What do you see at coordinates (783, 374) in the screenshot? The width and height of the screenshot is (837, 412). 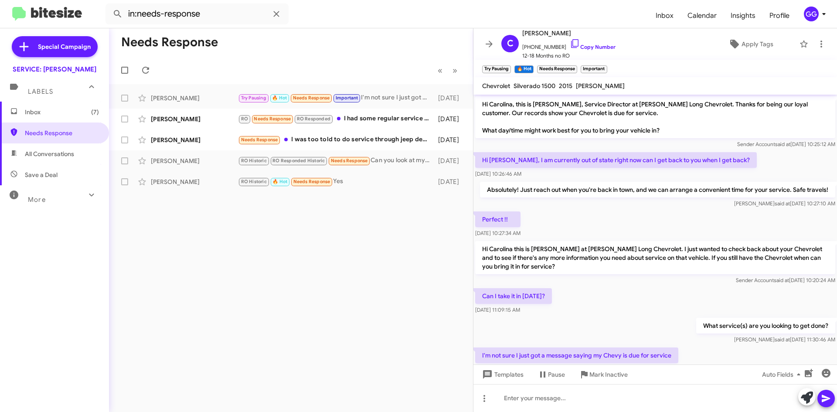 I see `button: Auto Fields` at bounding box center [783, 374].